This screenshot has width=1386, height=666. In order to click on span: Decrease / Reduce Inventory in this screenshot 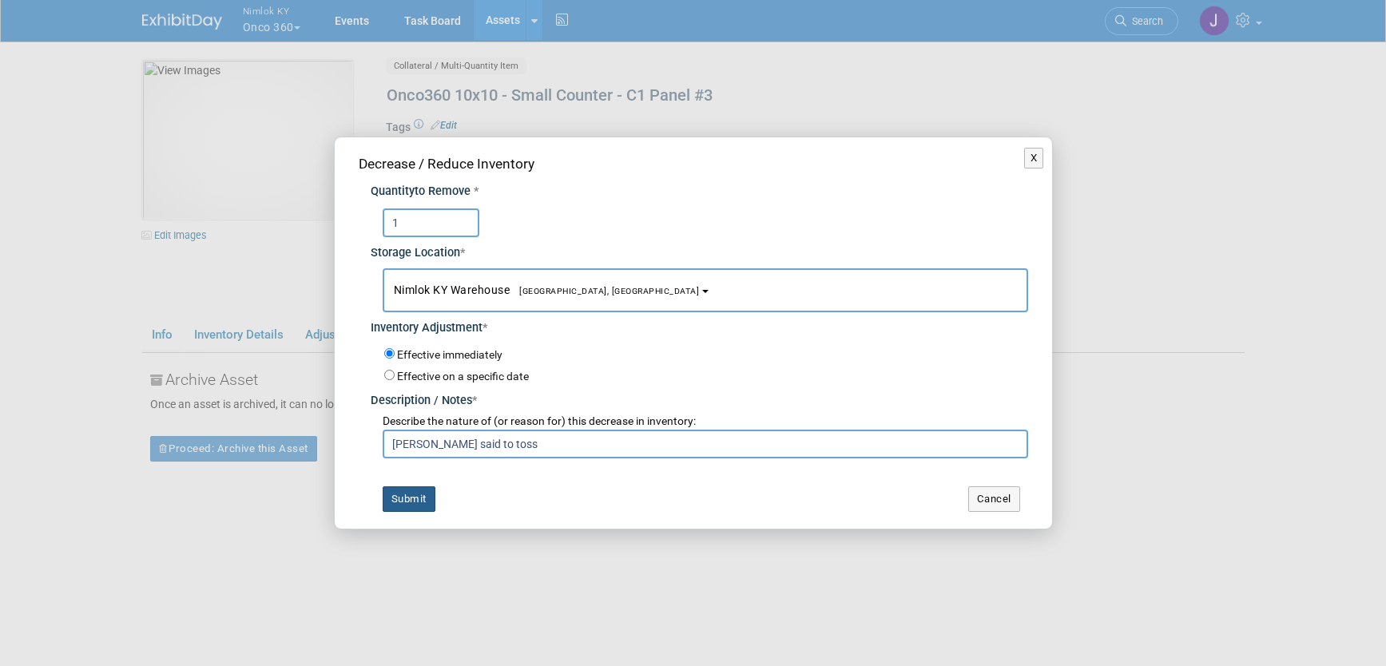, I will do `click(447, 164)`.